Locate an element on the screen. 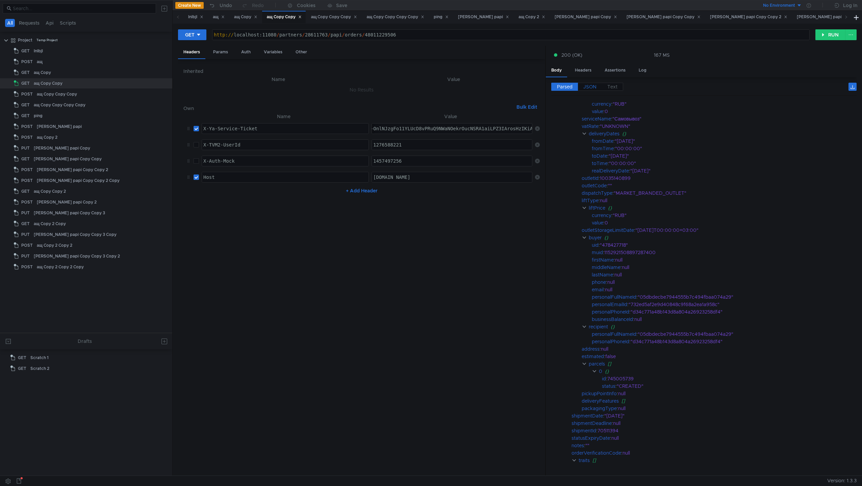  div: "00:00:00" is located at coordinates (731, 149).